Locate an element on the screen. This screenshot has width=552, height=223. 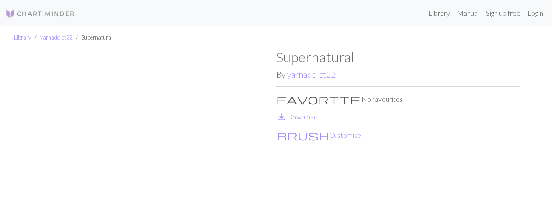
span: save_alt is located at coordinates (282, 117).